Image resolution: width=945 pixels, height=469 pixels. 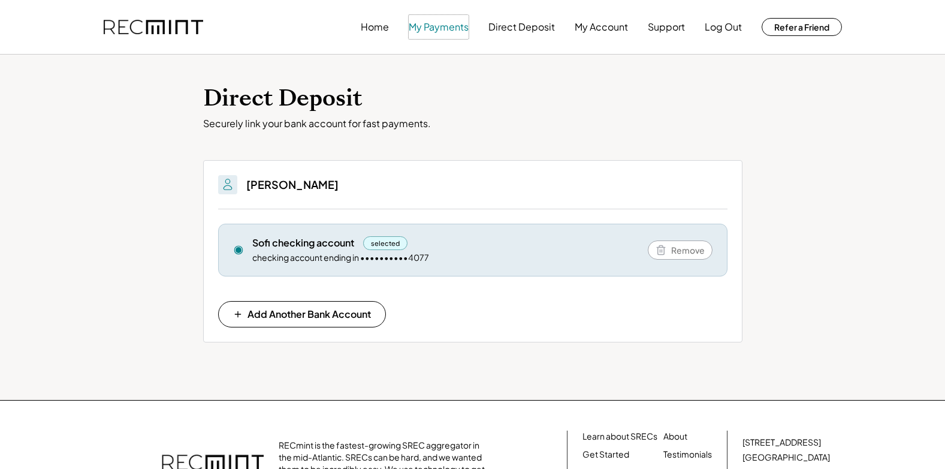 I want to click on div: checking account ending in ••••••••••4077, so click(x=340, y=258).